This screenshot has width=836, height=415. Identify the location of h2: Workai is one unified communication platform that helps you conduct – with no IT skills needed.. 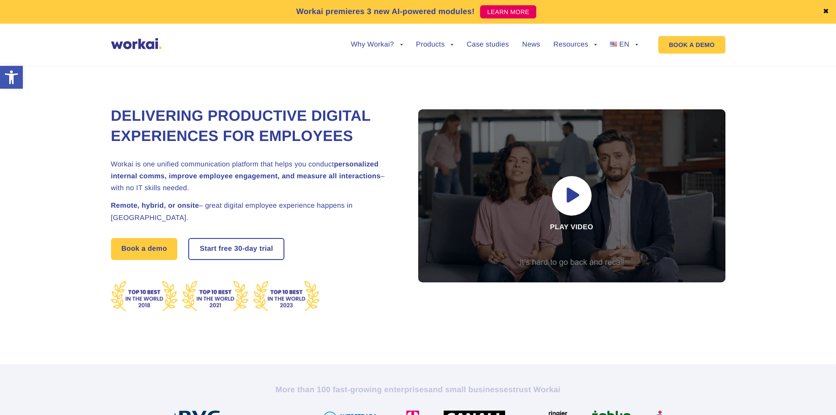
(254, 176).